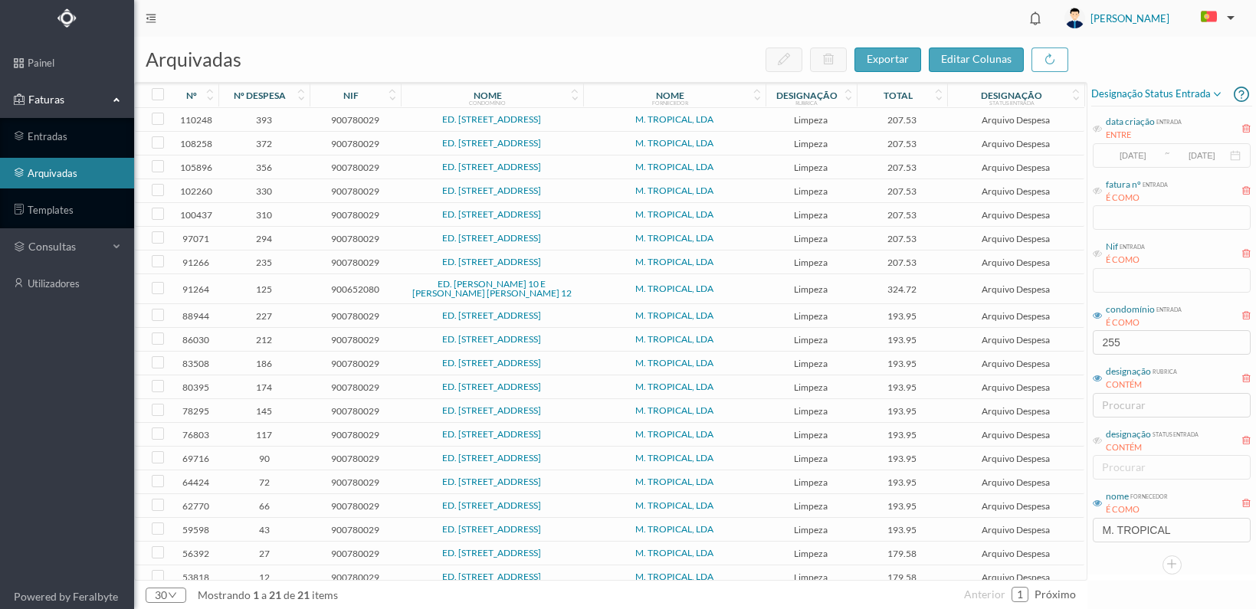  Describe the element at coordinates (195, 143) in the screenshot. I see `span: 108258` at that location.